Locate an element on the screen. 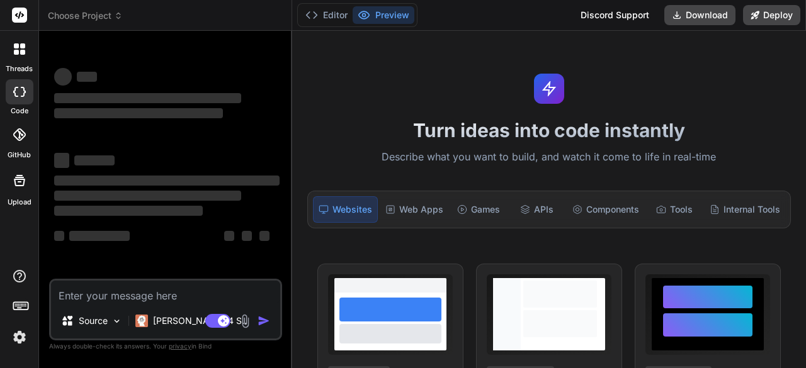  img: settings is located at coordinates (20, 338).